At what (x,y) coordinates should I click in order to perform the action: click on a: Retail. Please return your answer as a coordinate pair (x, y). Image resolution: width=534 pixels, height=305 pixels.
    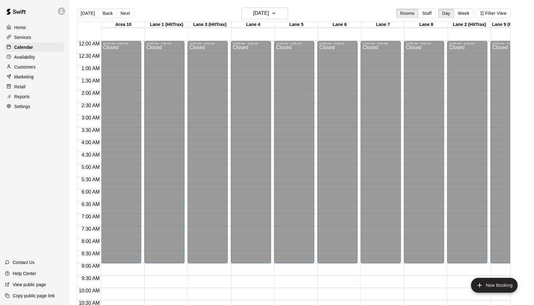
    Looking at the image, I should click on (35, 87).